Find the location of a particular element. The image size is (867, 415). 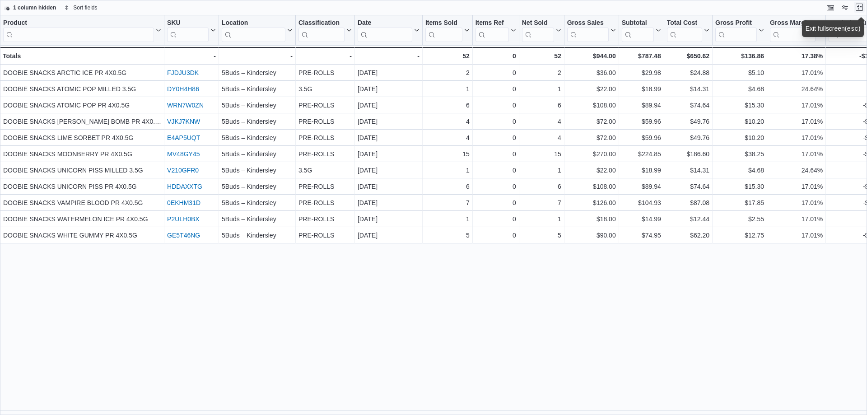

div: $14.31 is located at coordinates (688, 170).